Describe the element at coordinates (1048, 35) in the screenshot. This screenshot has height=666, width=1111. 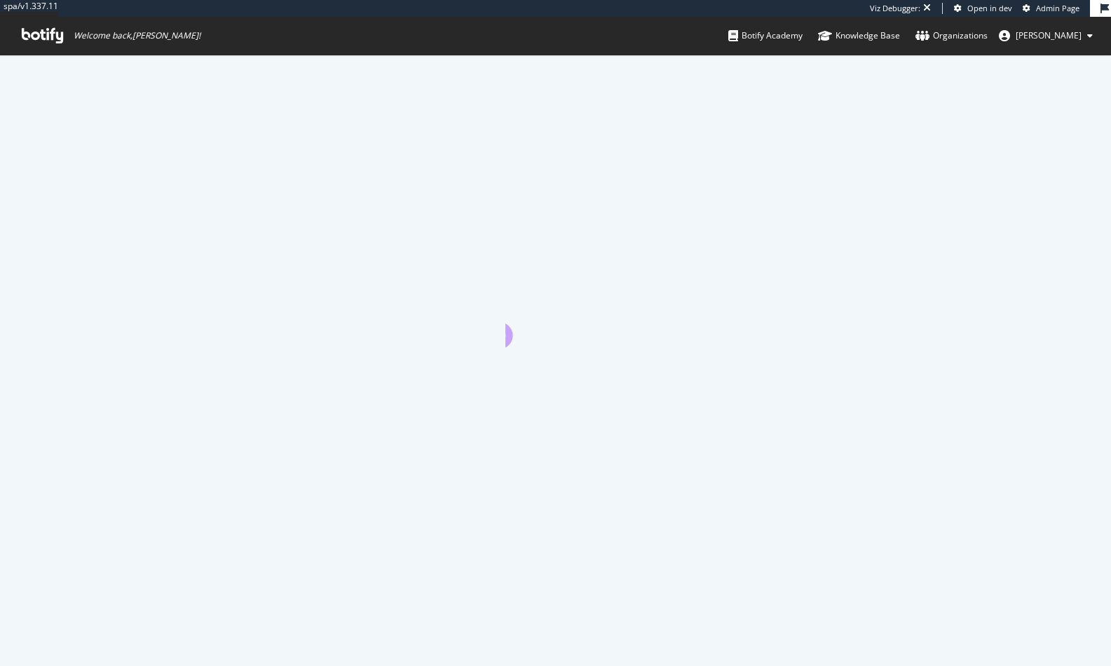
I see `span: kerry` at that location.